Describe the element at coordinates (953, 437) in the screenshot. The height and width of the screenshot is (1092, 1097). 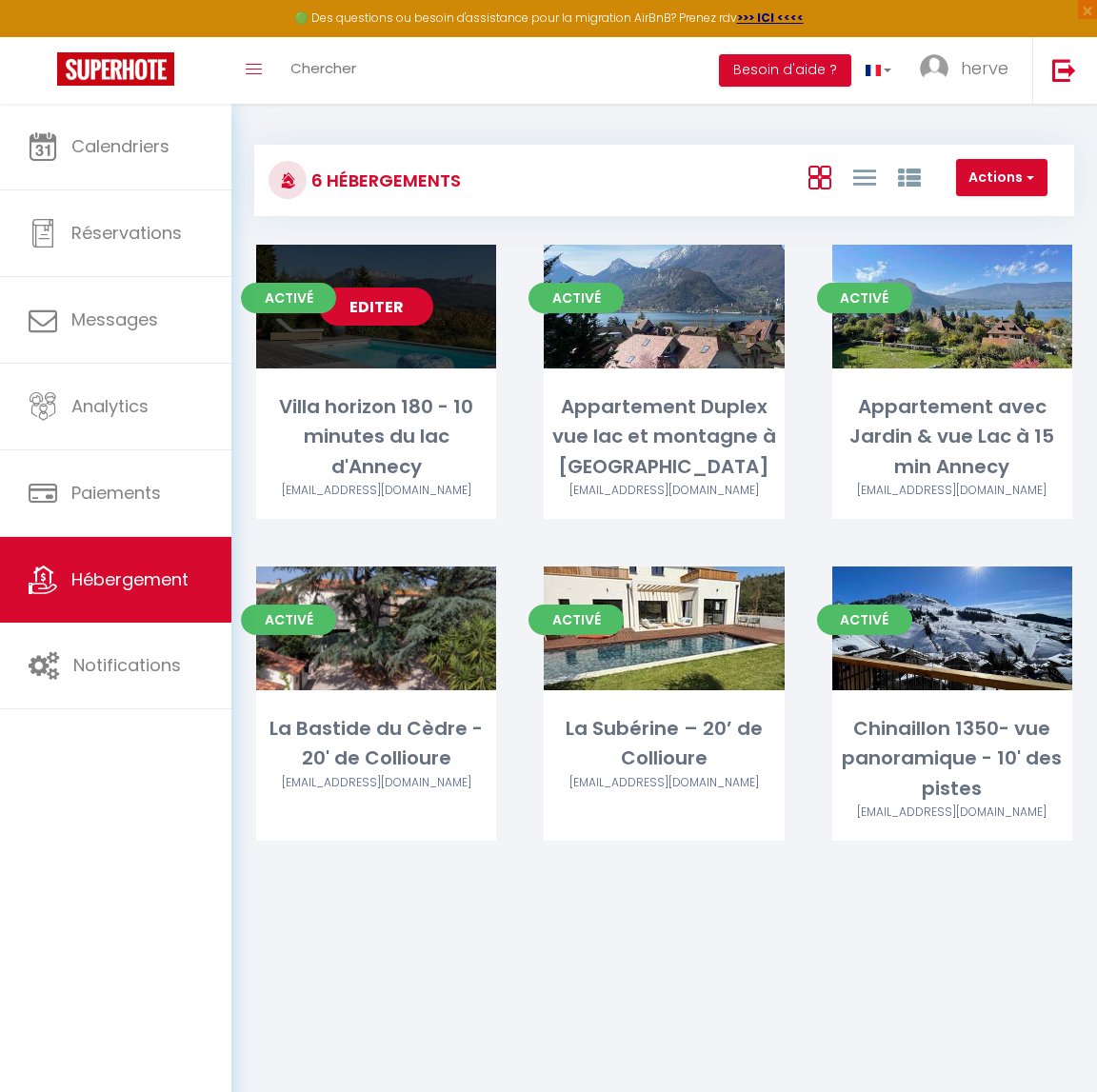
I see `div: Appartement avec Jardin & vue Lac à 15 min Annecy` at that location.